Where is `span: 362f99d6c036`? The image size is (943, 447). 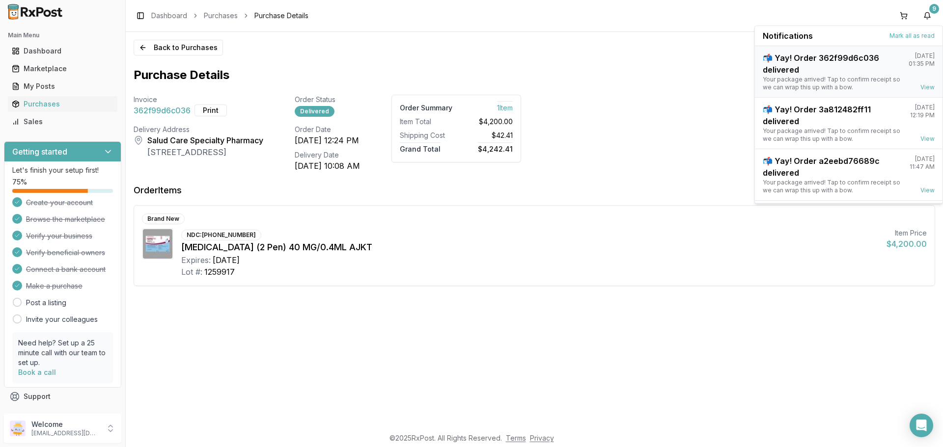
span: 362f99d6c036 is located at coordinates (162, 110).